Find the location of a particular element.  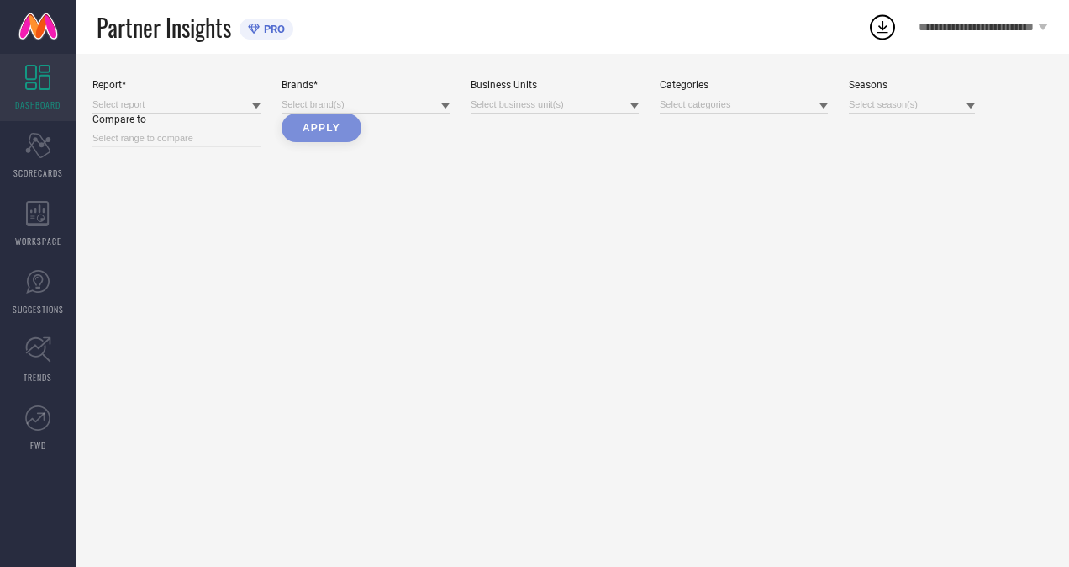

span: SCORECARDS is located at coordinates (38, 172).